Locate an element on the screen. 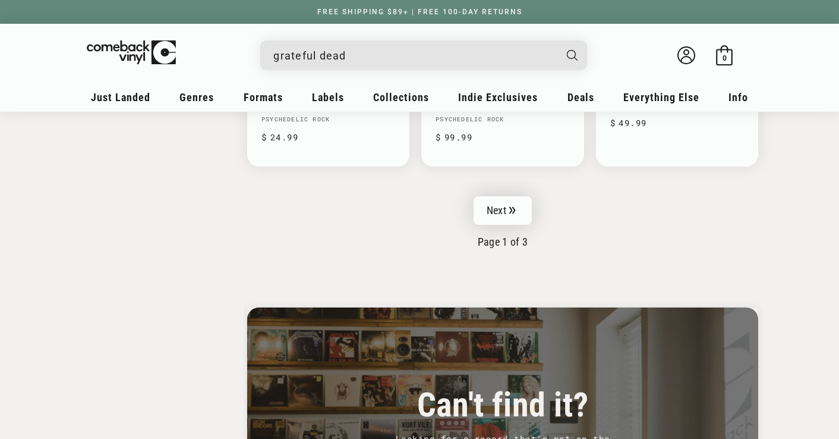  h3: Can't find it? is located at coordinates (503, 405).